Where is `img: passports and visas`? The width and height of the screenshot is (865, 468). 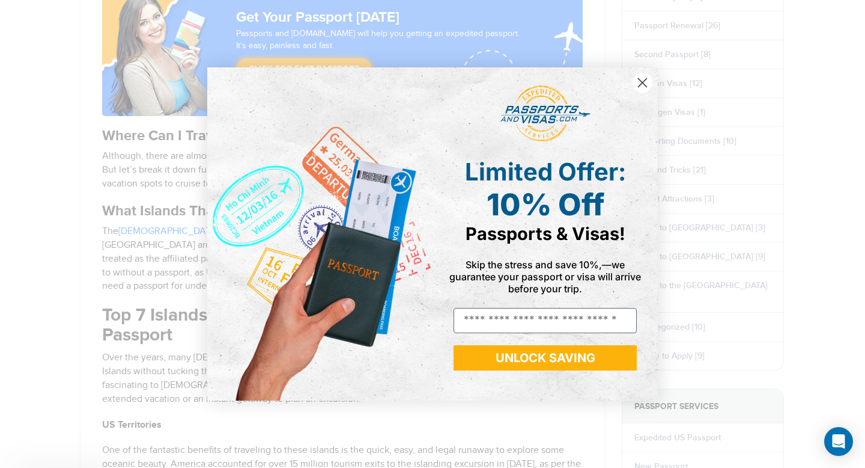
img: passports and visas is located at coordinates (546, 114).